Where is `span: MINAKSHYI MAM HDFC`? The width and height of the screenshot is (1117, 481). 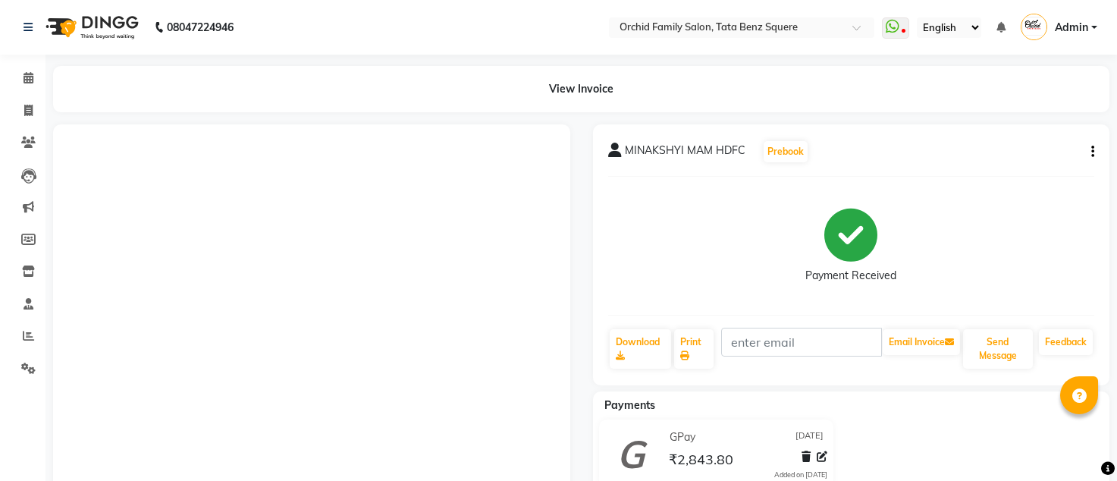
span: MINAKSHYI MAM HDFC is located at coordinates (685, 153).